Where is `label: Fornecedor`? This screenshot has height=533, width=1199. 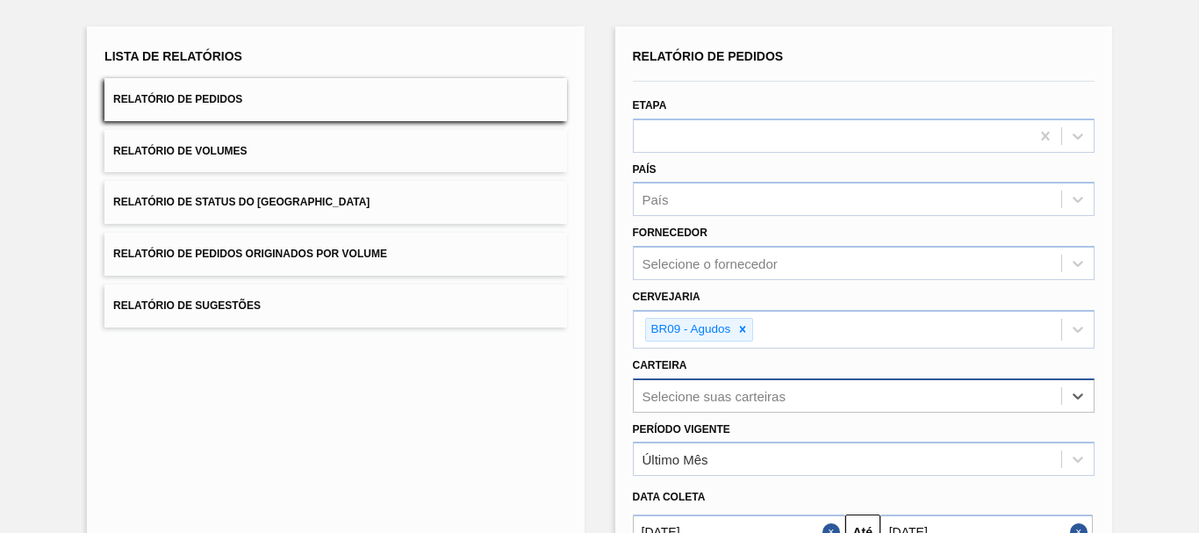 label: Fornecedor is located at coordinates (670, 233).